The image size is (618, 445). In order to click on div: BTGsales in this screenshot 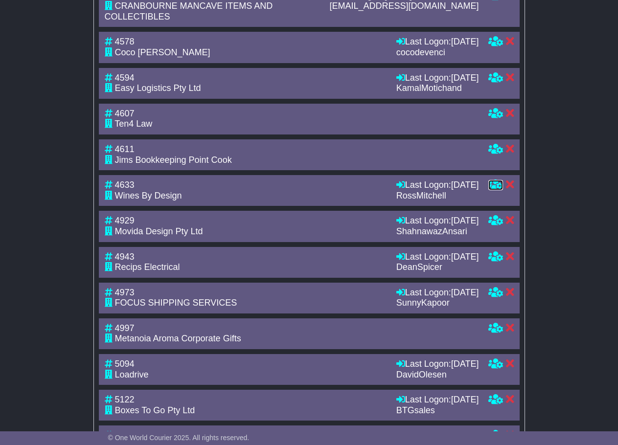, I will do `click(437, 411)`.